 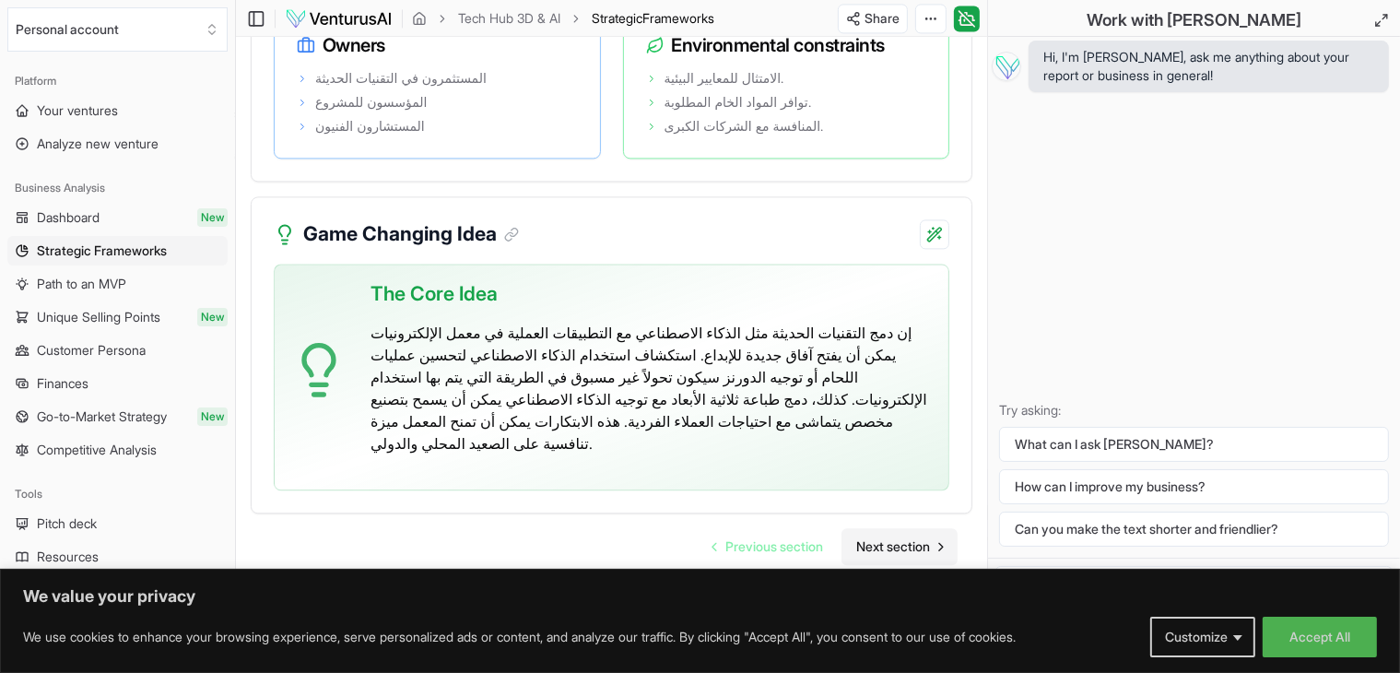 I want to click on a: DashboardNew, so click(x=117, y=217).